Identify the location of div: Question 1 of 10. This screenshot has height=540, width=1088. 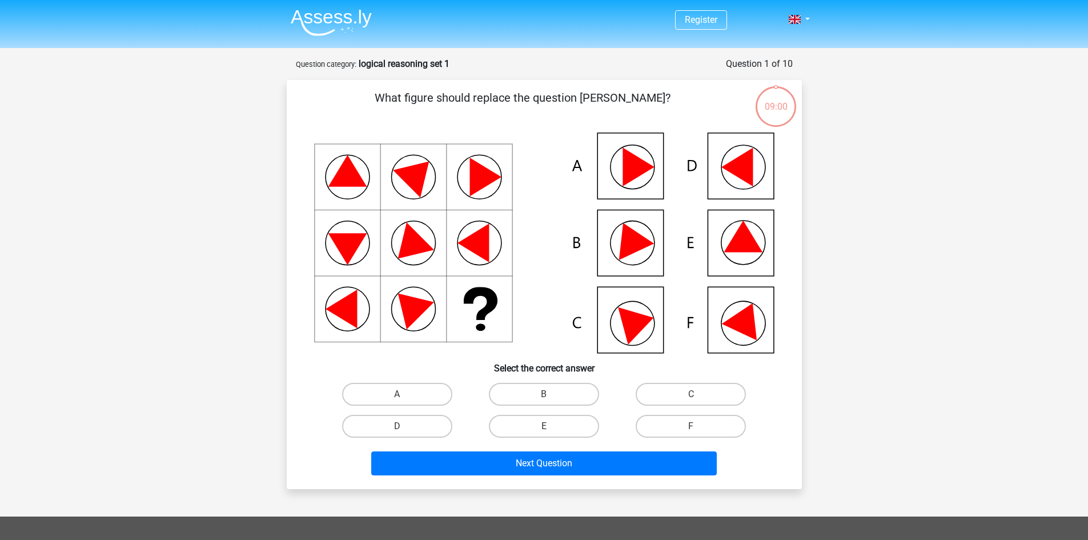
(759, 64).